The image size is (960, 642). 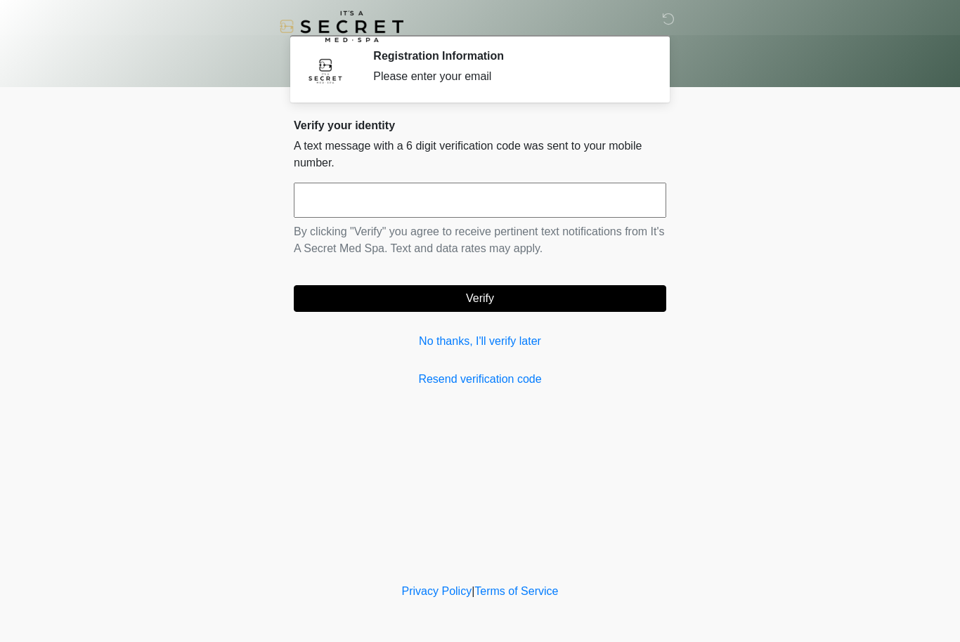 What do you see at coordinates (437, 591) in the screenshot?
I see `a: Privacy Policy` at bounding box center [437, 591].